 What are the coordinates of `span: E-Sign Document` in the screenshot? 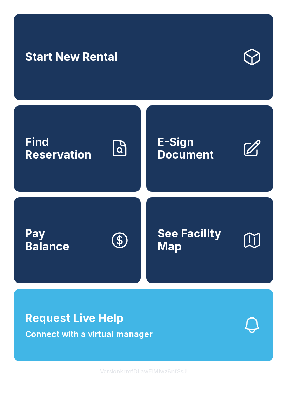 It's located at (197, 149).